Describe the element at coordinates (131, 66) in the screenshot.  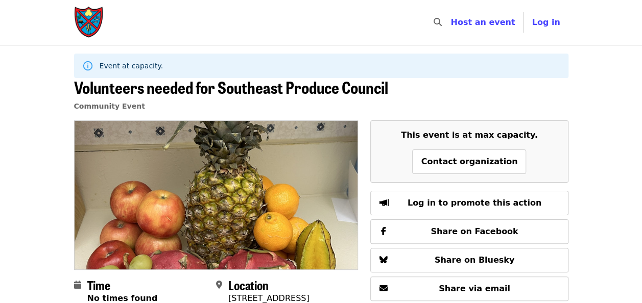
I see `span: Event at capacity.` at that location.